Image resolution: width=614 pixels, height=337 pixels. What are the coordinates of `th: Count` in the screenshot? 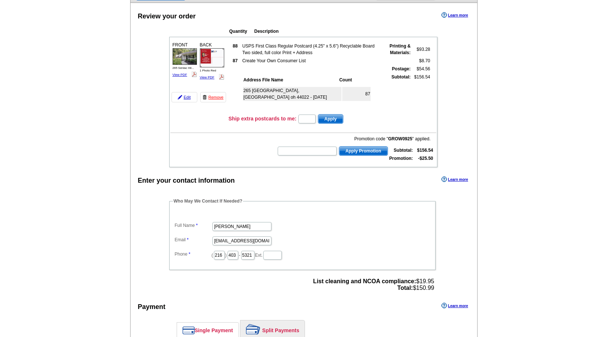 It's located at (355, 80).